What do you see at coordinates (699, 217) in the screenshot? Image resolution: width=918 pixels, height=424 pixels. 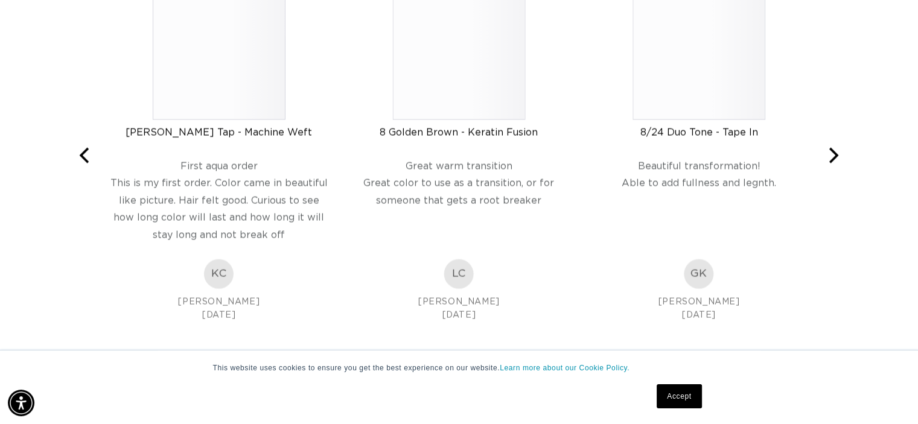 I see `div: Able to add fullness and legnth.` at bounding box center [699, 217].